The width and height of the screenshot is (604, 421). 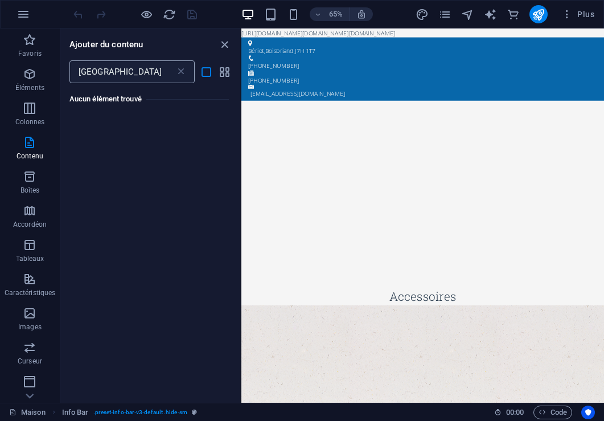 What do you see at coordinates (467, 14) in the screenshot?
I see `i: Navigateur` at bounding box center [467, 14].